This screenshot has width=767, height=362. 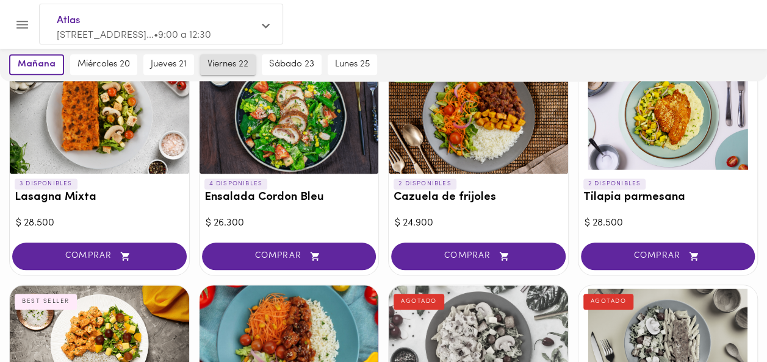 I want to click on span: mañana, so click(x=37, y=65).